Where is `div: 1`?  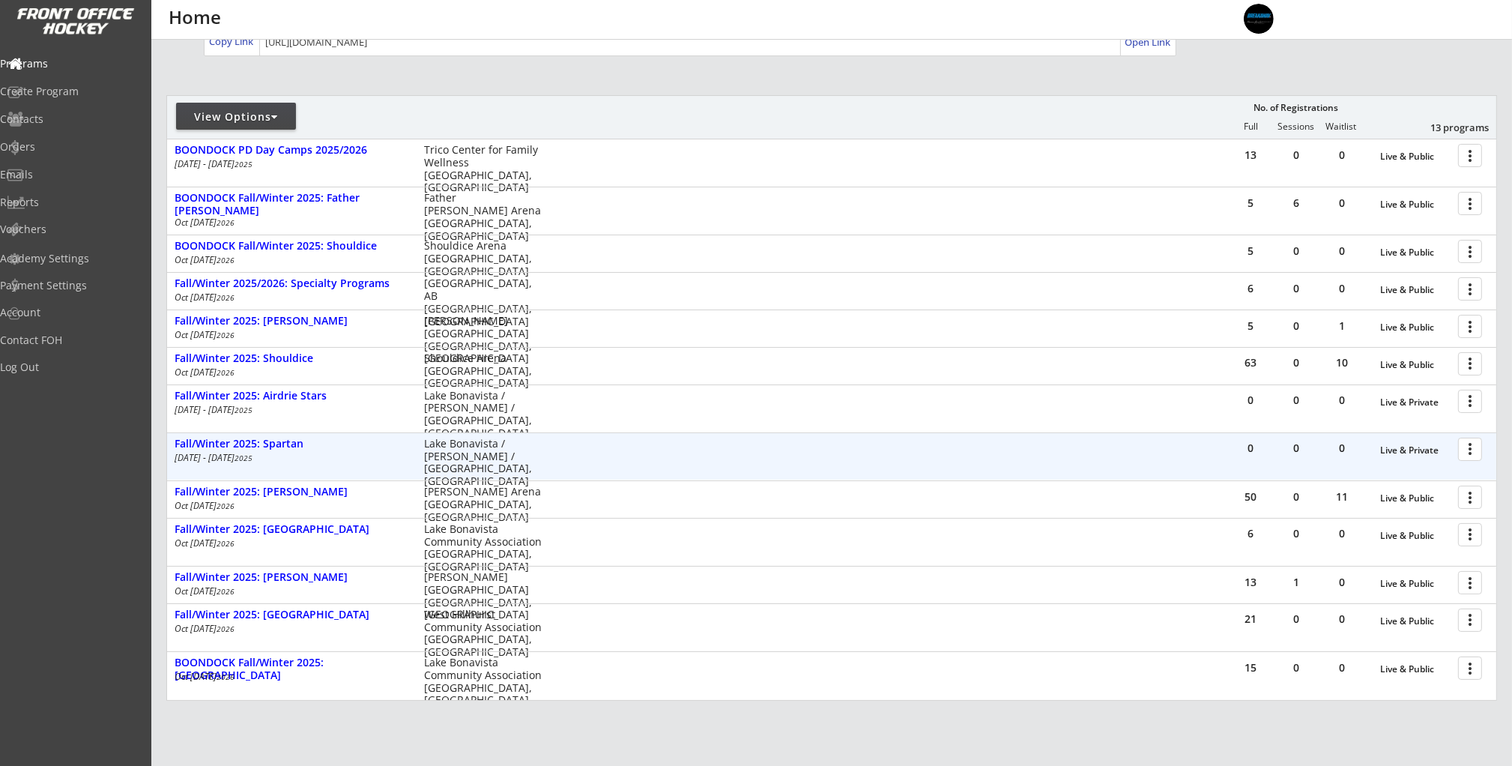 div: 1 is located at coordinates (1342, 326).